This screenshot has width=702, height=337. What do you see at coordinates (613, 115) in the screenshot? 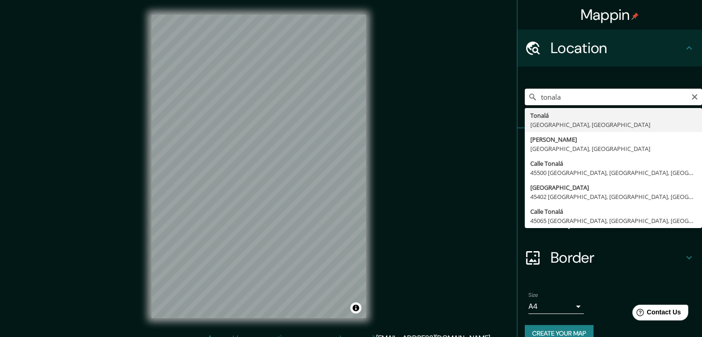
I see `div: Tonalá` at bounding box center [613, 115].